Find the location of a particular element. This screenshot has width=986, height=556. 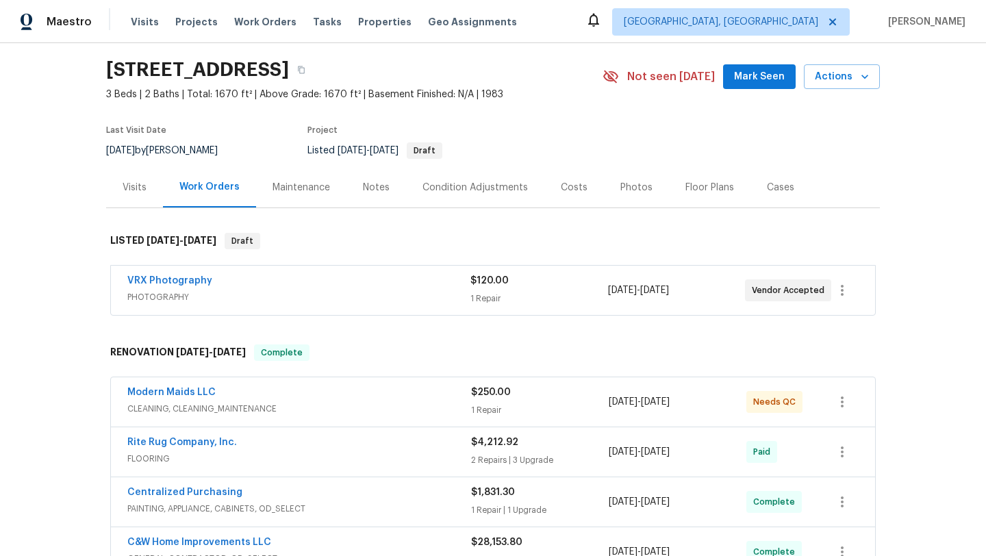

span: Needs QC is located at coordinates (777, 402).